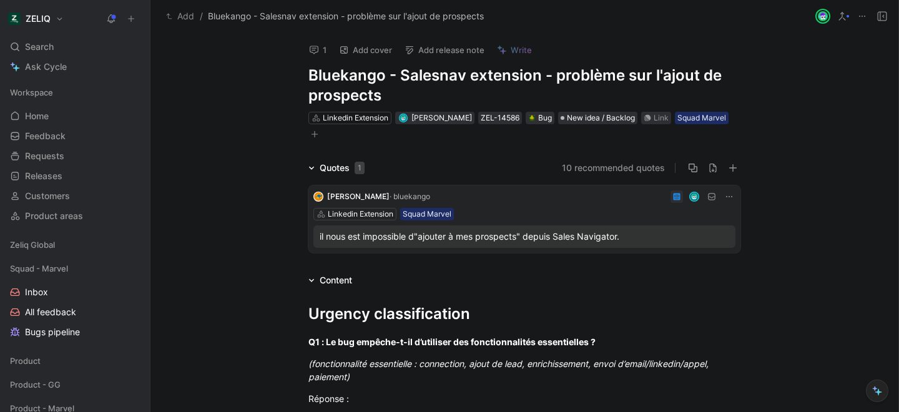  What do you see at coordinates (365, 50) in the screenshot?
I see `button: Add cover` at bounding box center [365, 50].